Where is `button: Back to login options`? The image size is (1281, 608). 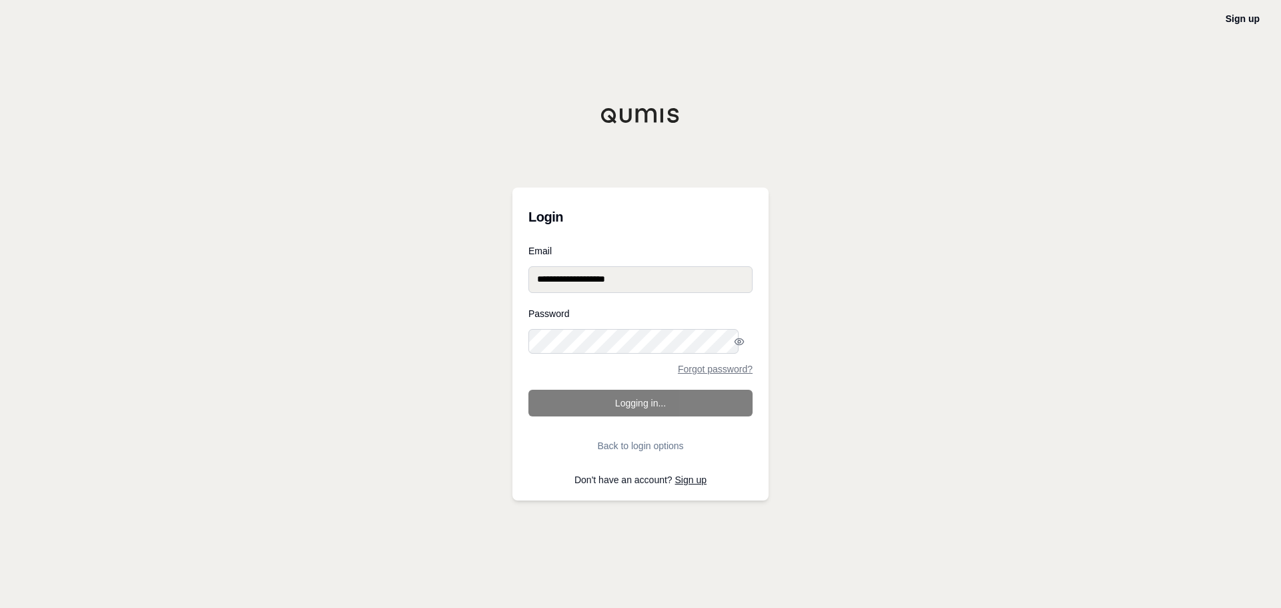
button: Back to login options is located at coordinates (640, 446).